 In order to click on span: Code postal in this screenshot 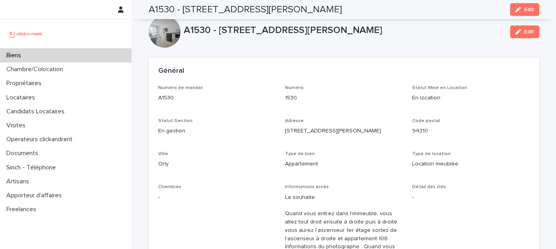, I will do `click(426, 121)`.